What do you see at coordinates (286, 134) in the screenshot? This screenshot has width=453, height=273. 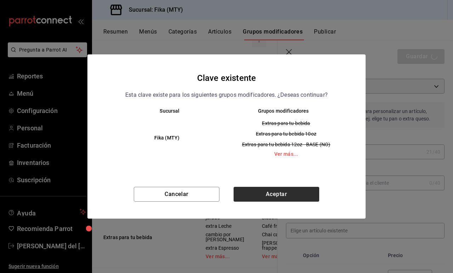 I see `span: Extras para tu bebida 10oz` at bounding box center [286, 134].